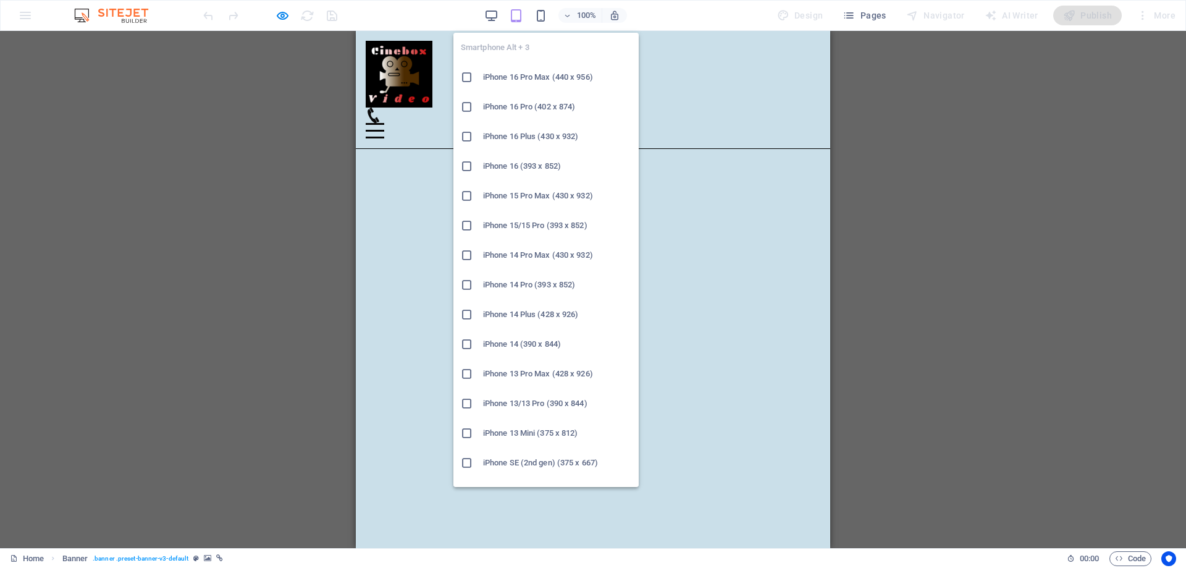 The image size is (1186, 568). What do you see at coordinates (75, 559) in the screenshot?
I see `span: Click to select. Double-click to edit` at bounding box center [75, 559].